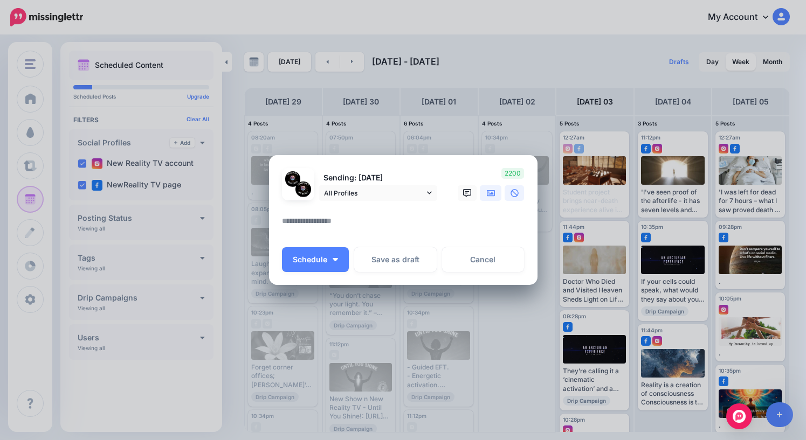 The image size is (806, 440). I want to click on a: Cancel, so click(483, 260).